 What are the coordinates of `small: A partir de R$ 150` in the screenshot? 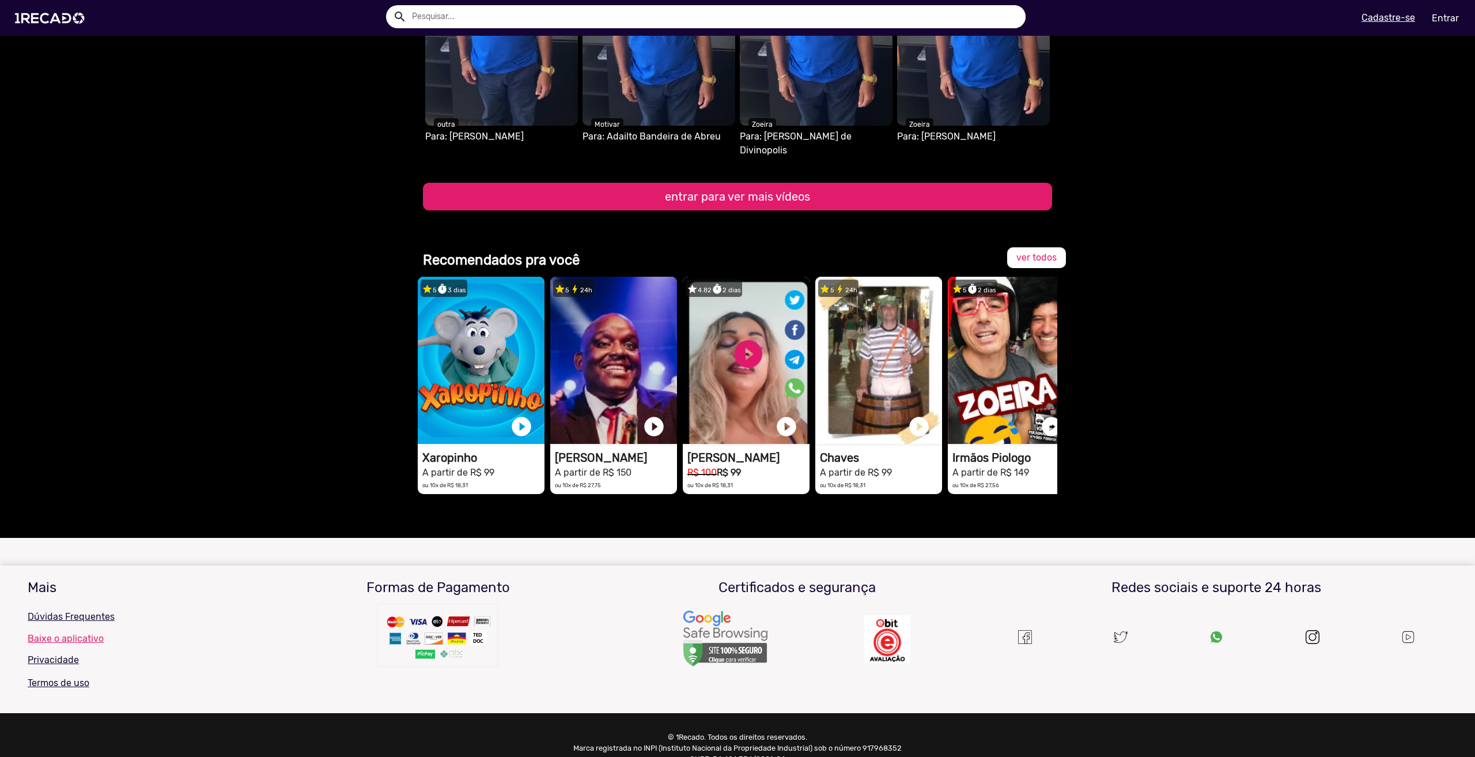 It's located at (593, 472).